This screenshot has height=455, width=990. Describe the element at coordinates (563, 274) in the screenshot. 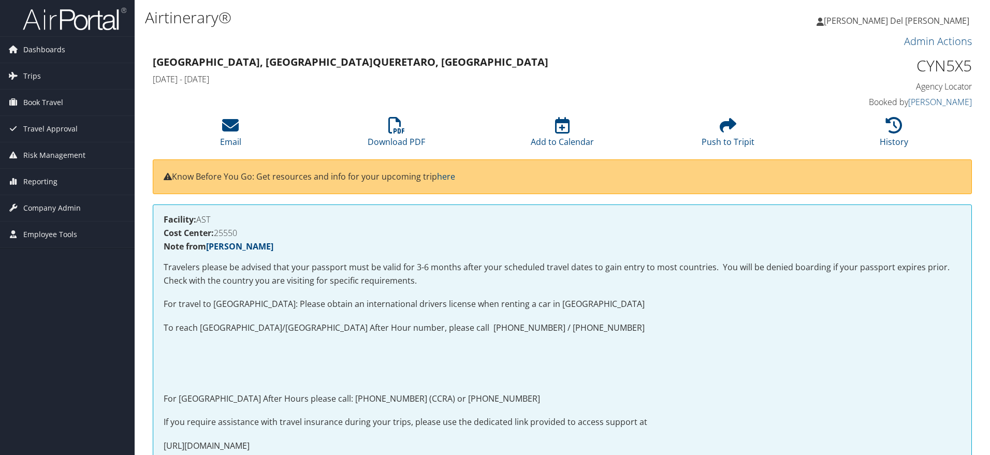

I see `p: Travelers please be advised that your passport must be valid for 3-6 months after your scheduled ...` at that location.